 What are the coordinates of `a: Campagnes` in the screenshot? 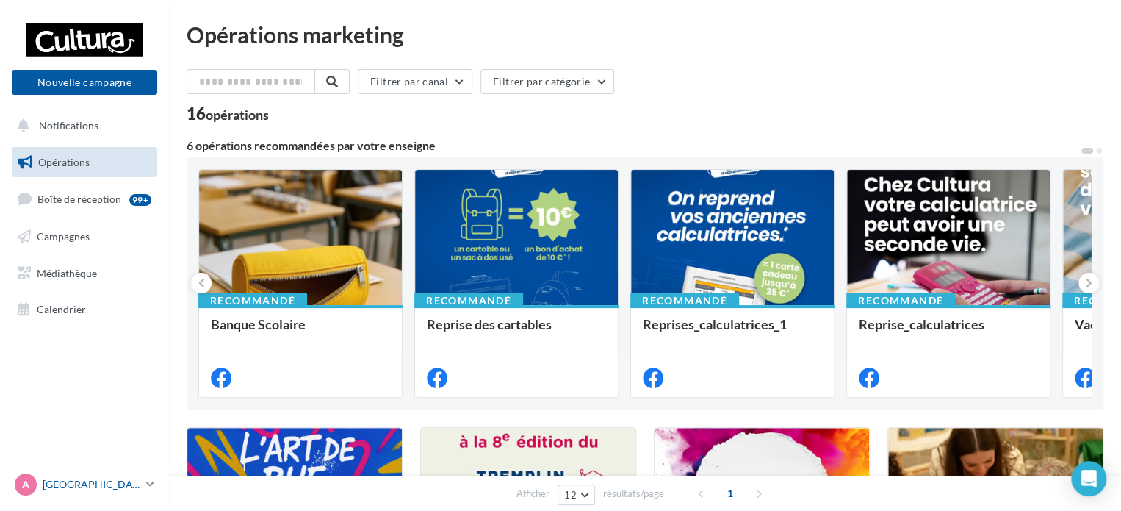 It's located at (84, 237).